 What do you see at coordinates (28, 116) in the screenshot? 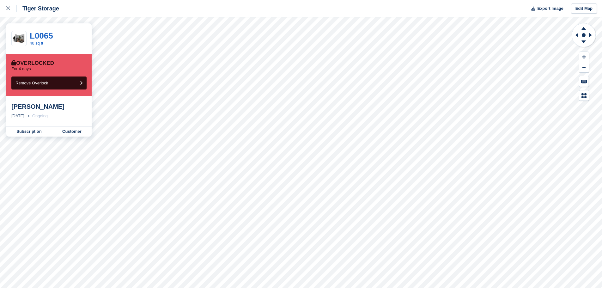
I see `img: arrow-right-light-icn-cde0832a797a2874e46488d9cf13f60e5c3a73dbe684e267c42b8395dfbc2abf.svg` at bounding box center [28, 116].